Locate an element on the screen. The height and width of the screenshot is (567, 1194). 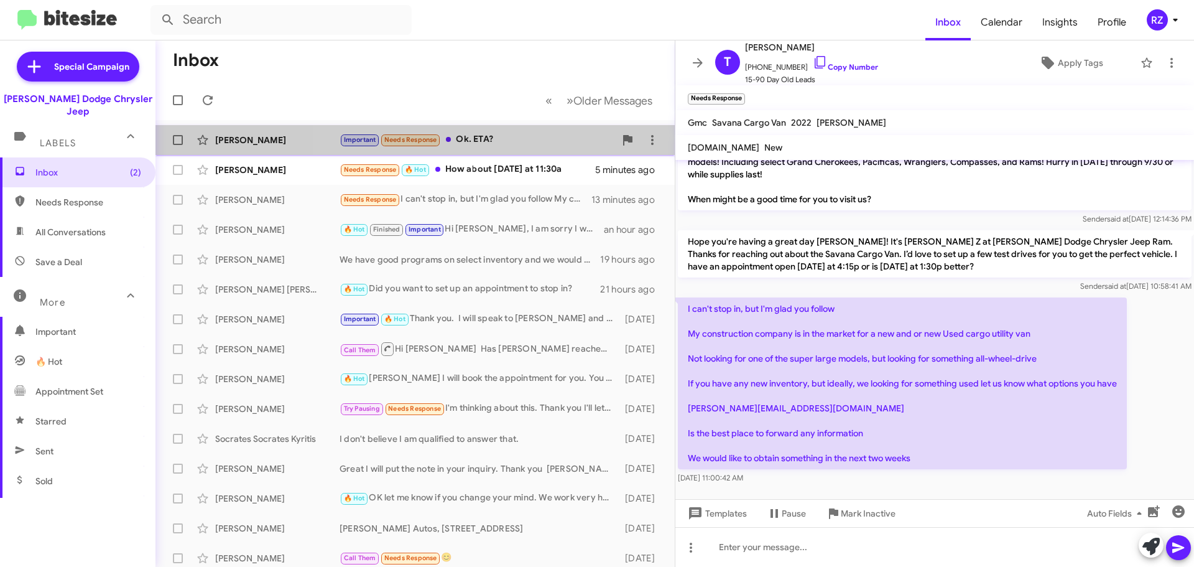
button: Apply Tags is located at coordinates (1070, 63).